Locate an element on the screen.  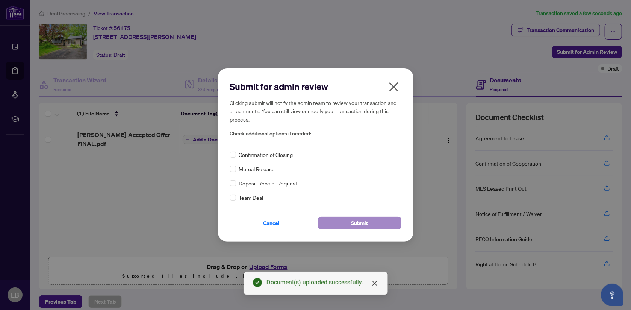
button: Submit is located at coordinates (360, 223).